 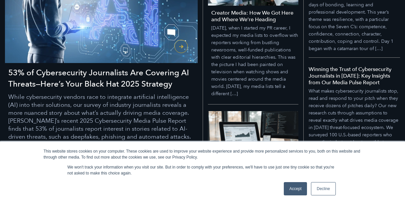 I want to click on a: Accept, so click(x=295, y=188).